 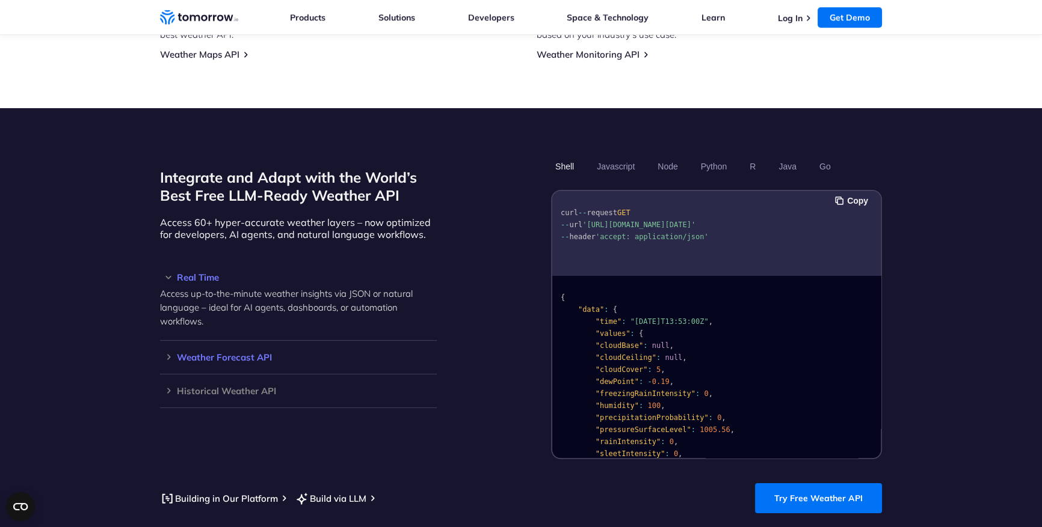 What do you see at coordinates (624, 213) in the screenshot?
I see `span: GET` at bounding box center [624, 213].